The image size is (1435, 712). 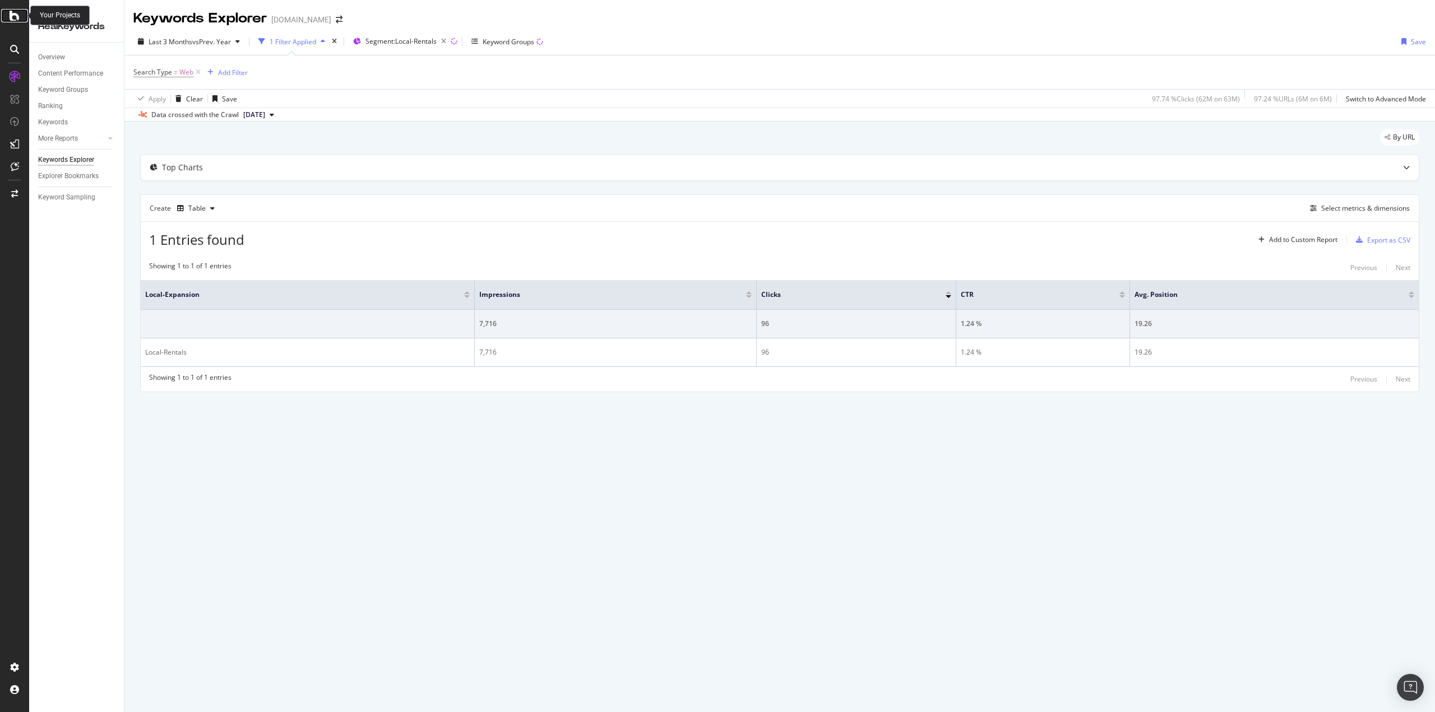 What do you see at coordinates (189, 41) in the screenshot?
I see `button: Last 3 MonthsvsPrev. Year` at bounding box center [189, 41].